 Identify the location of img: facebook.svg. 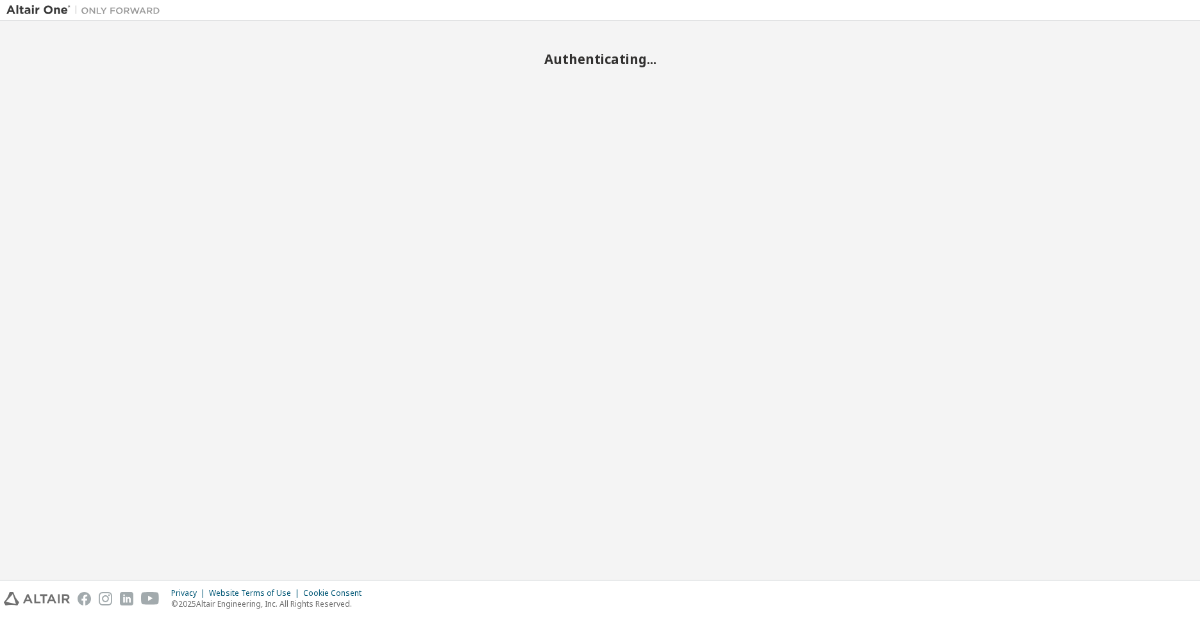
(84, 598).